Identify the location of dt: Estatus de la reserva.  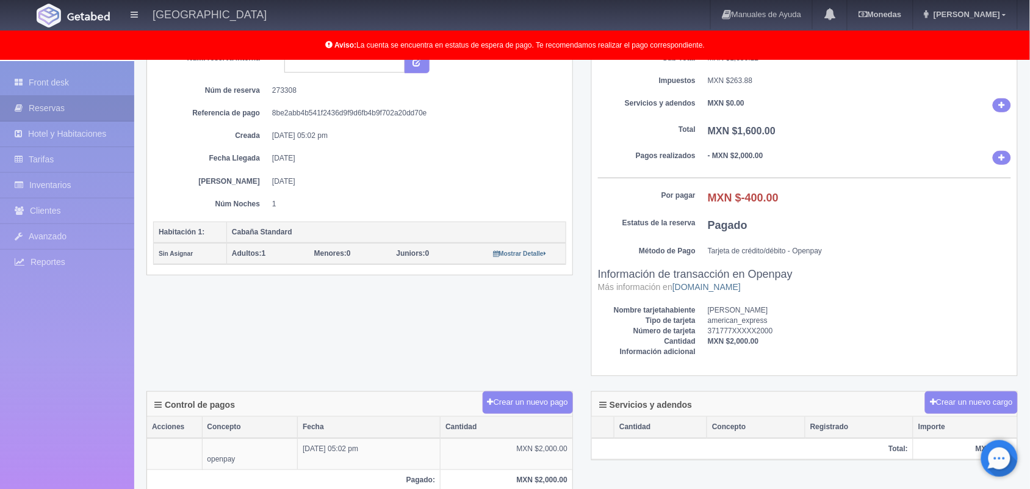
(647, 223).